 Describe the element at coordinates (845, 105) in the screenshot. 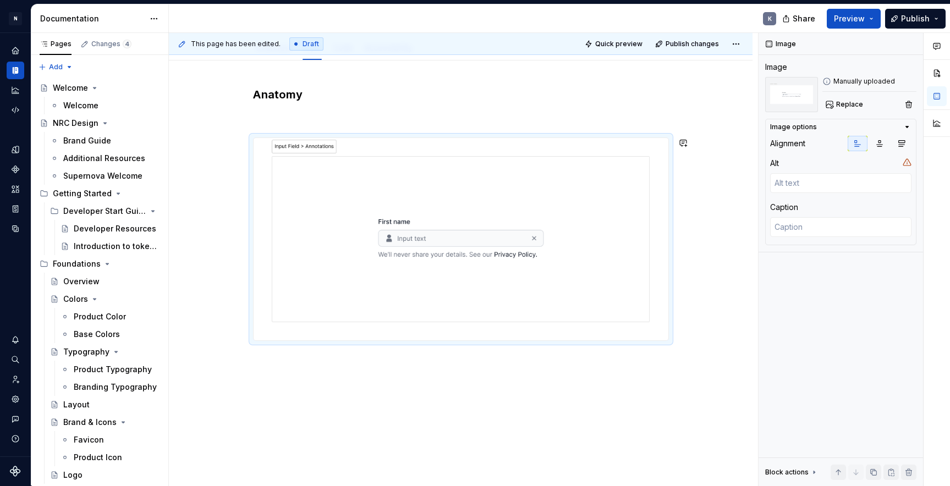

I see `button: Replace` at that location.